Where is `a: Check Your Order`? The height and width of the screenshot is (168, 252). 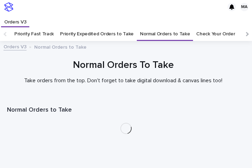 a: Check Your Order is located at coordinates (215, 34).